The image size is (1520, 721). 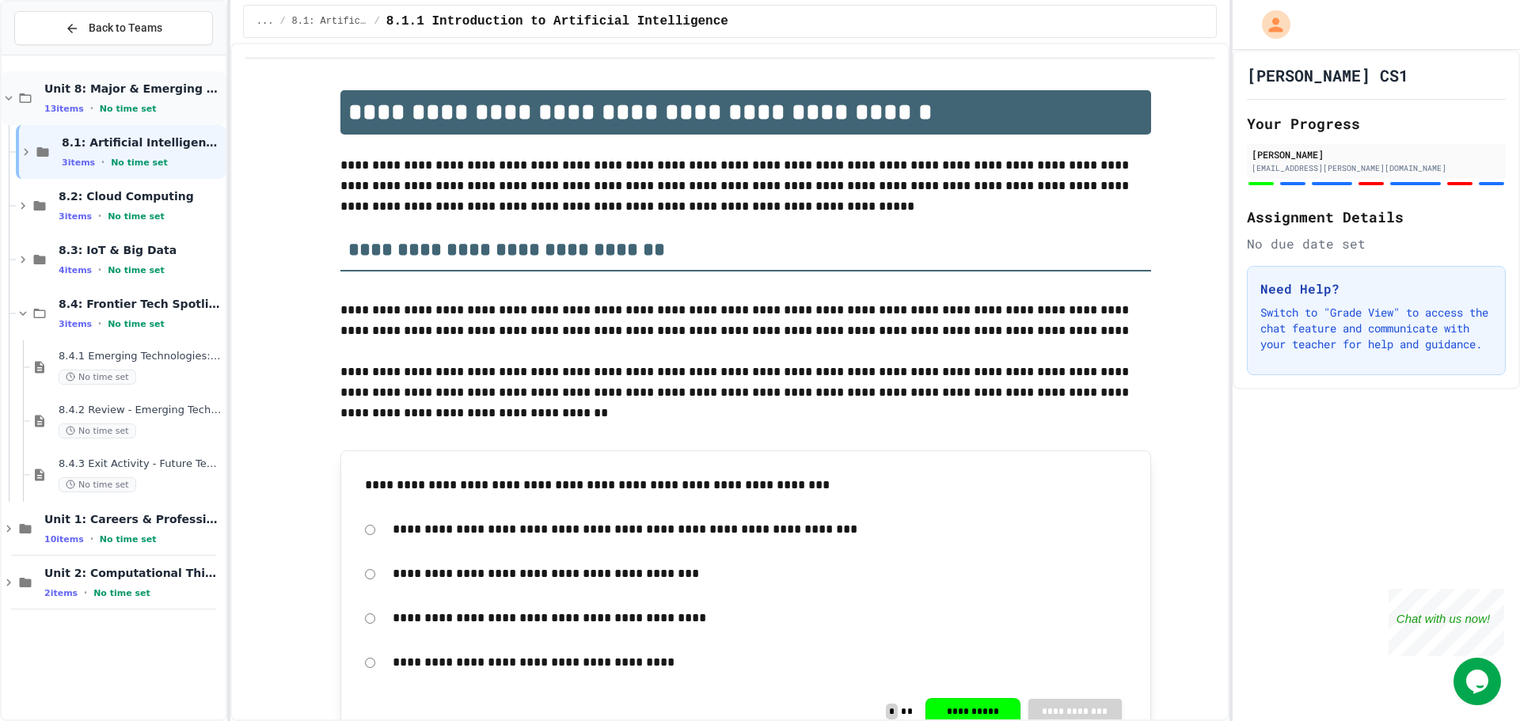 I want to click on span: 8.4.3 Exit Activity - Future Tech Challenge, so click(x=140, y=464).